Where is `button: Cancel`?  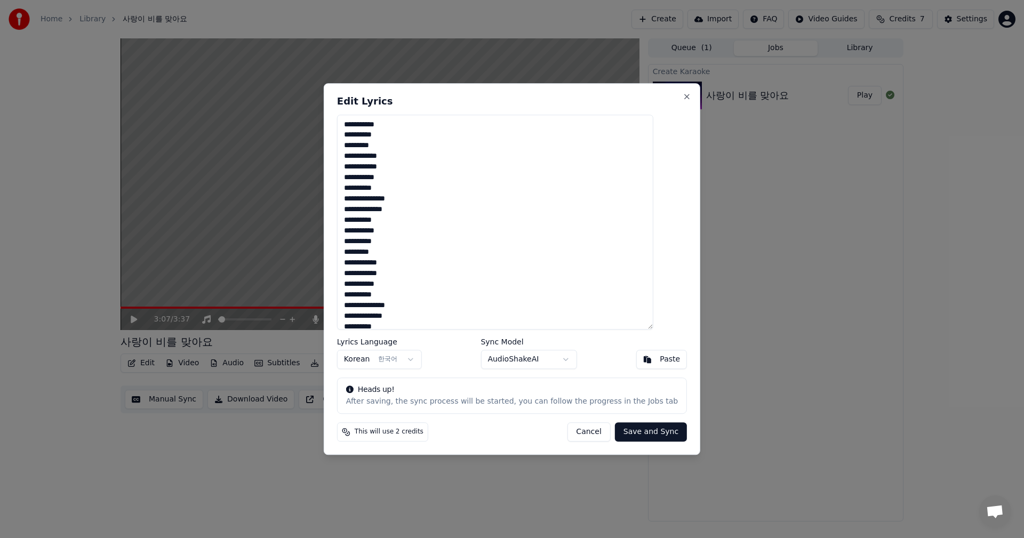
button: Cancel is located at coordinates (588, 432).